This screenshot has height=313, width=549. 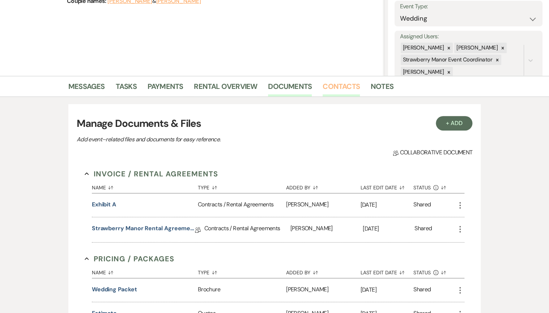 I want to click on label: Event Type:, so click(x=468, y=7).